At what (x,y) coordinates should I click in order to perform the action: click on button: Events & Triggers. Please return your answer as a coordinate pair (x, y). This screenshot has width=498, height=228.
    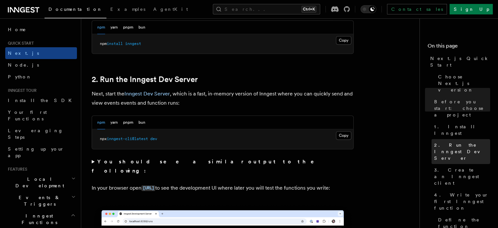
    Looking at the image, I should click on (41, 200).